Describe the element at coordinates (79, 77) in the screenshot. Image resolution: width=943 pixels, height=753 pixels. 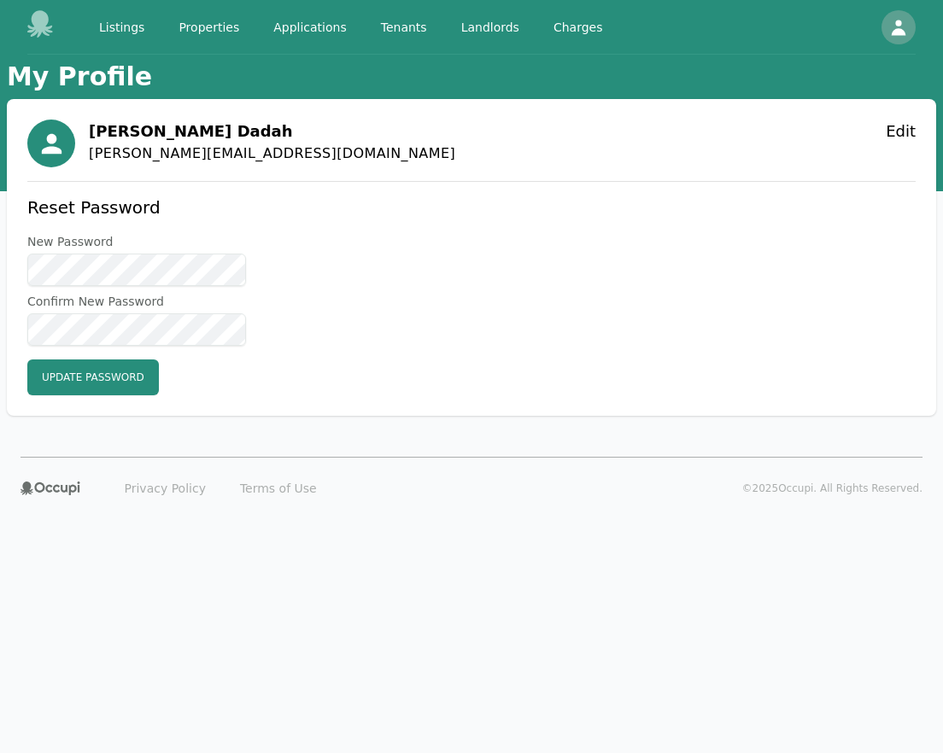
I see `h1: My Profile` at that location.